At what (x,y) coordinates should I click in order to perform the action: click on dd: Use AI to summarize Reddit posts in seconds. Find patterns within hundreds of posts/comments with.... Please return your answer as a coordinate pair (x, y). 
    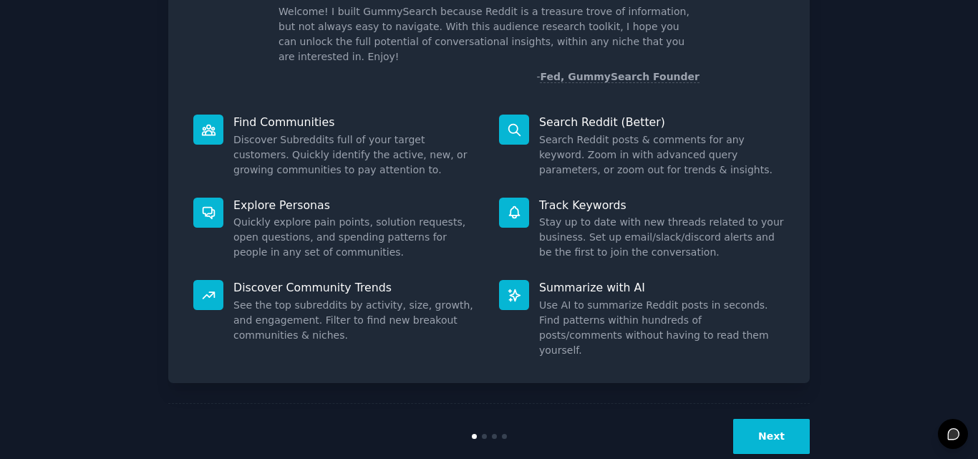
    Looking at the image, I should click on (661, 328).